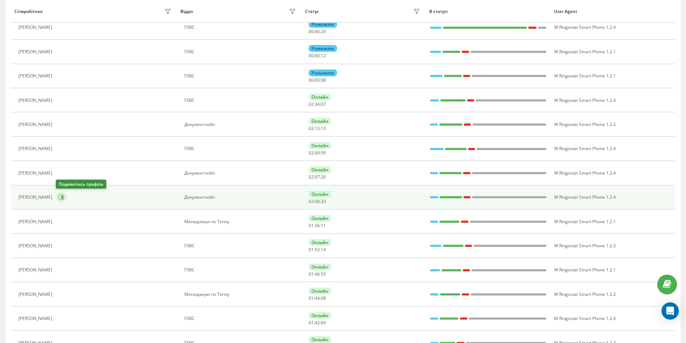 This screenshot has height=343, width=686. Describe the element at coordinates (317, 298) in the screenshot. I see `span: 44` at that location.